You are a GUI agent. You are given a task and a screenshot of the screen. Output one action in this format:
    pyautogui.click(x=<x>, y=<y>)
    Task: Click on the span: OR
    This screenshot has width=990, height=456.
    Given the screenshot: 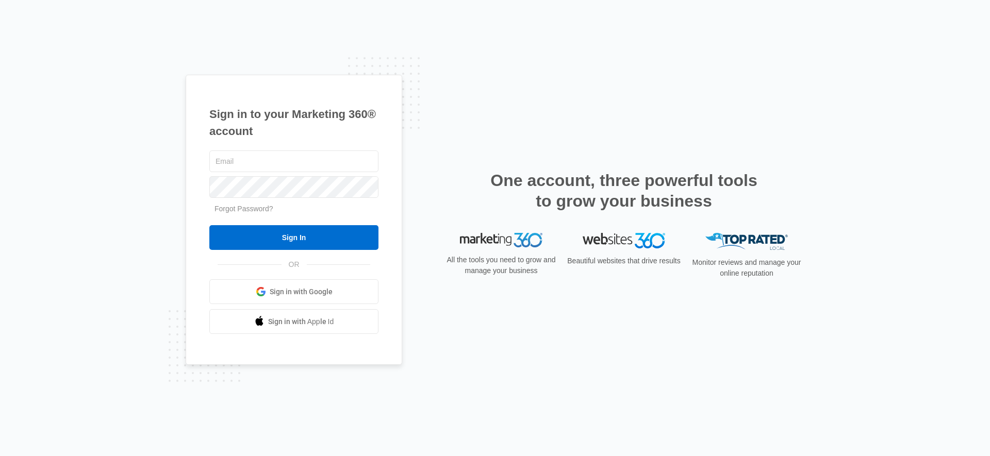 What is the action you would take?
    pyautogui.click(x=294, y=265)
    